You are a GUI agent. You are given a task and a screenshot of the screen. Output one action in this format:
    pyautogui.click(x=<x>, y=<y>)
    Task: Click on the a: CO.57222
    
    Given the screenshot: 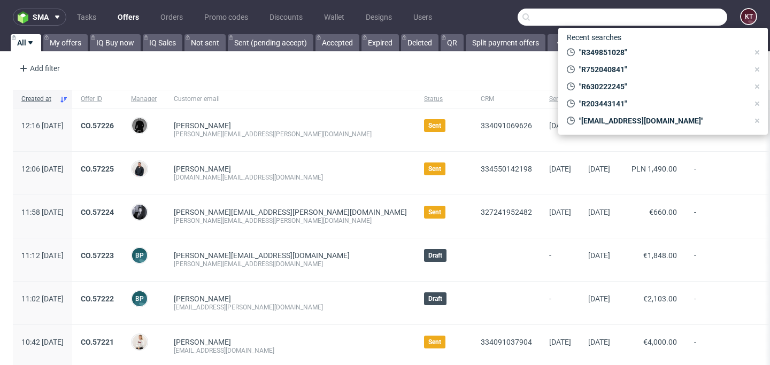 What is the action you would take?
    pyautogui.click(x=97, y=299)
    